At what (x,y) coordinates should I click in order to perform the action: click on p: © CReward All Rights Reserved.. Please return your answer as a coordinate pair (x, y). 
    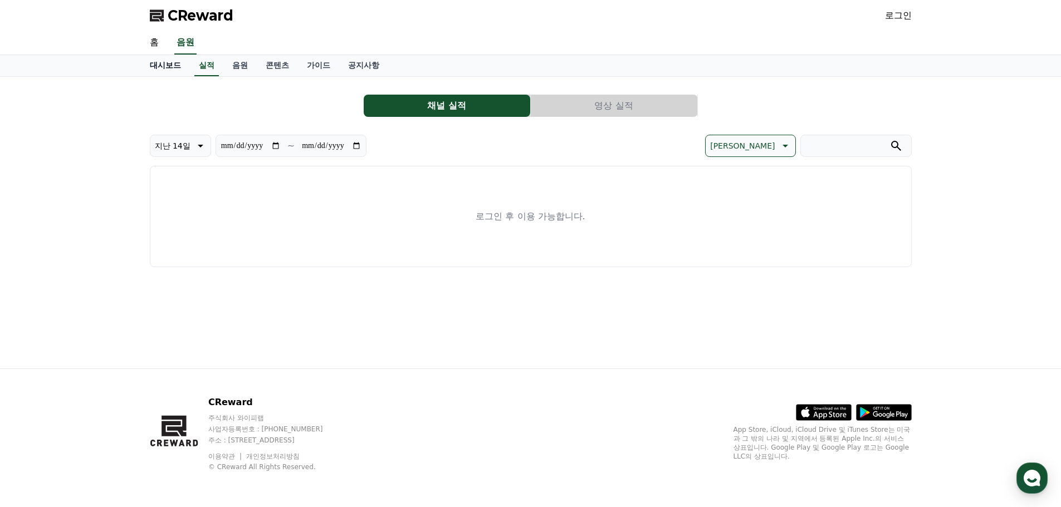
    Looking at the image, I should click on (276, 467).